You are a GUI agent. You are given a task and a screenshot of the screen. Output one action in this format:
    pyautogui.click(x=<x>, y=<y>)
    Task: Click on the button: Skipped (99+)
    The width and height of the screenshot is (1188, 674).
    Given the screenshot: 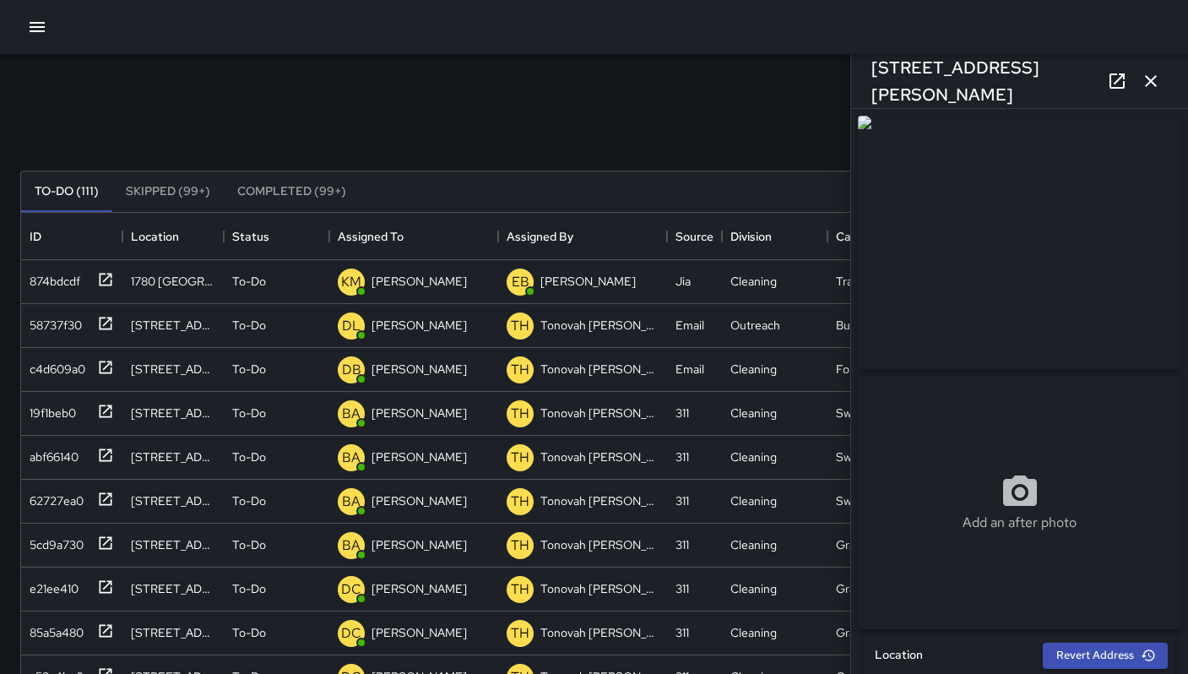 What is the action you would take?
    pyautogui.click(x=168, y=192)
    